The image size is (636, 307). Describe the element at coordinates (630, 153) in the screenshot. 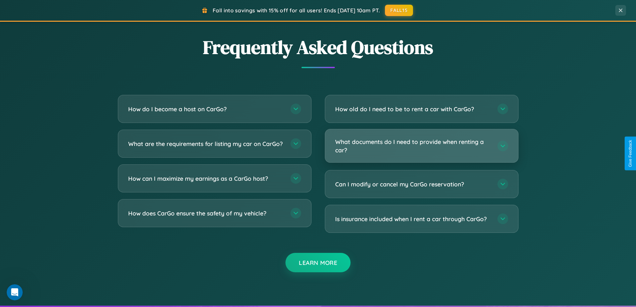

I see `div: Give Feedback` at that location.